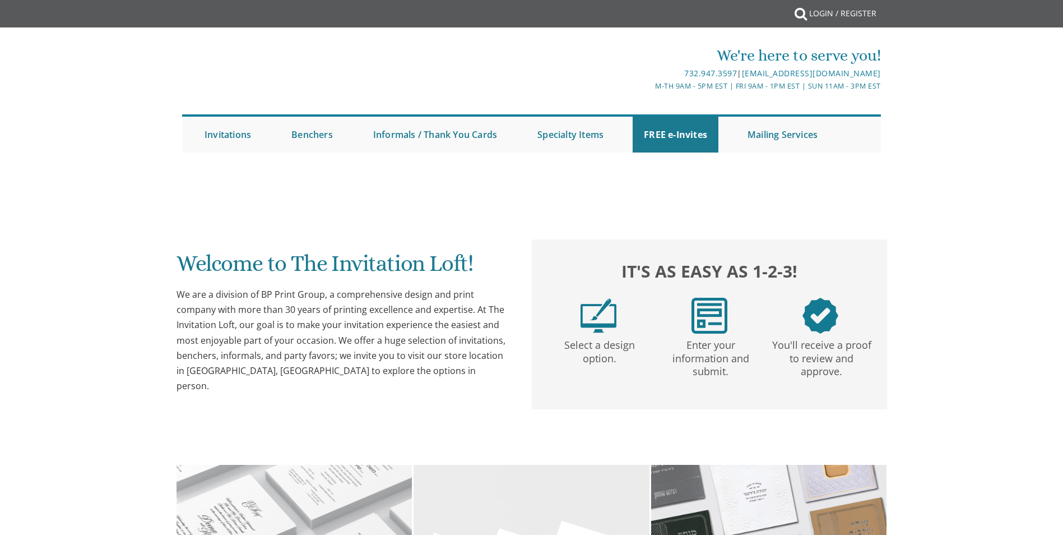 This screenshot has height=535, width=1063. What do you see at coordinates (822, 356) in the screenshot?
I see `p: You'll receive a proof to review and approve.` at bounding box center [822, 356].